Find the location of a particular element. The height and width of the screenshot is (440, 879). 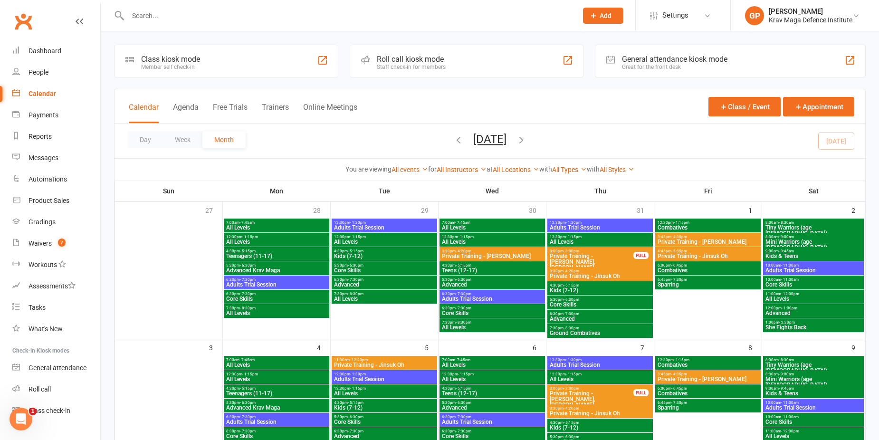

span: 8:00am is located at coordinates (813, 222).